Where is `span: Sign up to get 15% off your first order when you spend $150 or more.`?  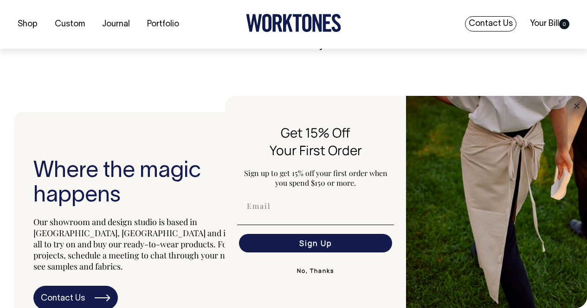 span: Sign up to get 15% off your first order when you spend $150 or more. is located at coordinates (315, 178).